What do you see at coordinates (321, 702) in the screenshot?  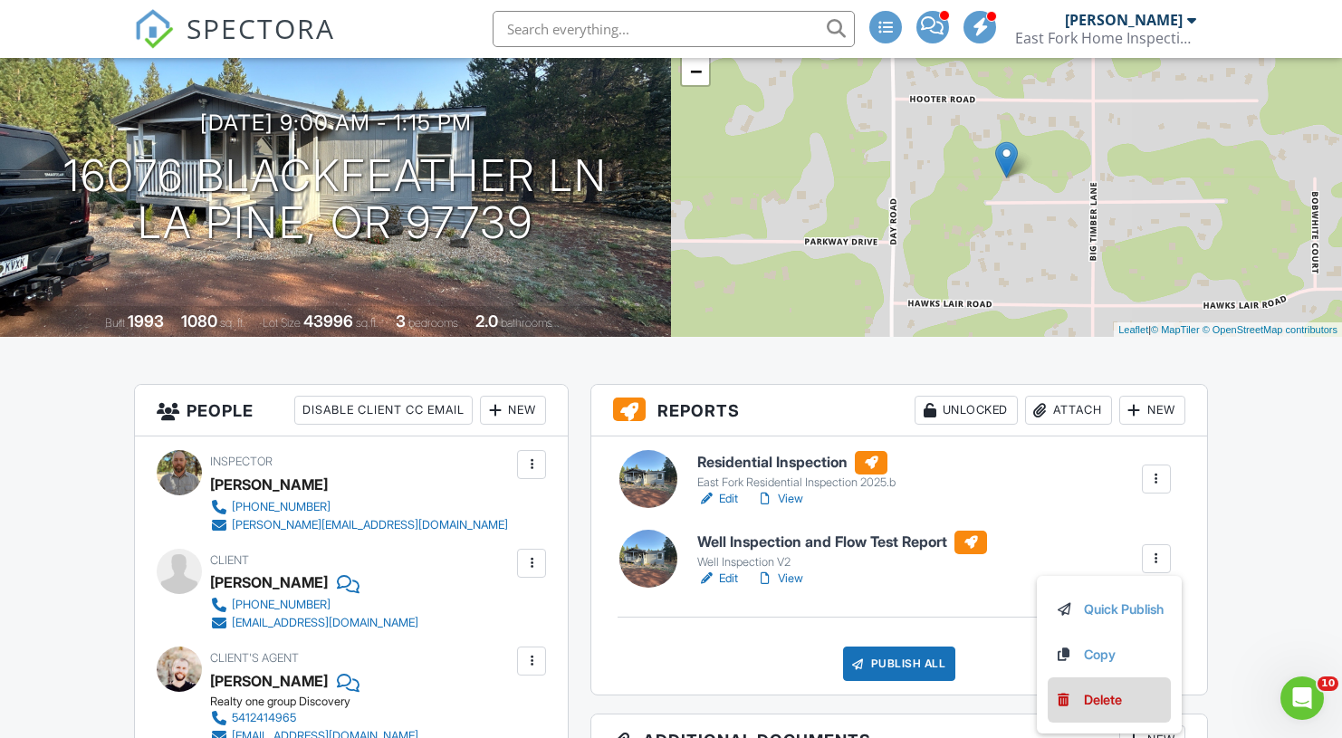 I see `div: Realty one group Discovery` at bounding box center [321, 702].